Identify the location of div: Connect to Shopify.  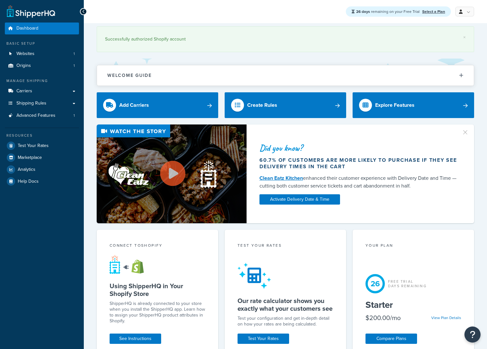
(157, 246).